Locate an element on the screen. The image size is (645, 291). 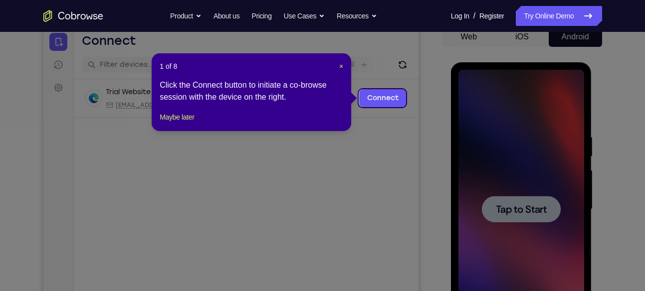
button: Tap to Start is located at coordinates (70, 147).